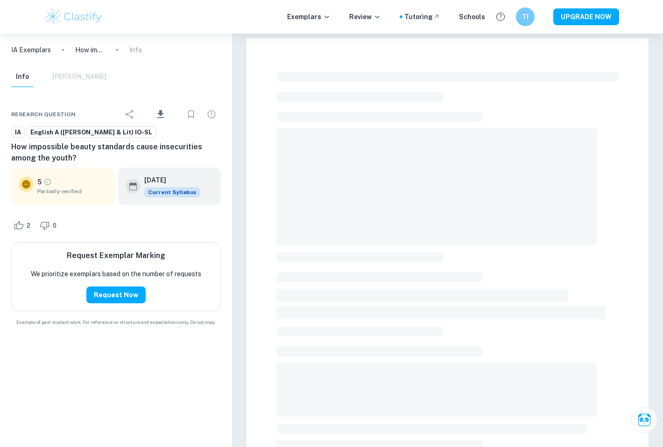 The image size is (663, 447). What do you see at coordinates (55, 226) in the screenshot?
I see `span: 0` at bounding box center [55, 226].